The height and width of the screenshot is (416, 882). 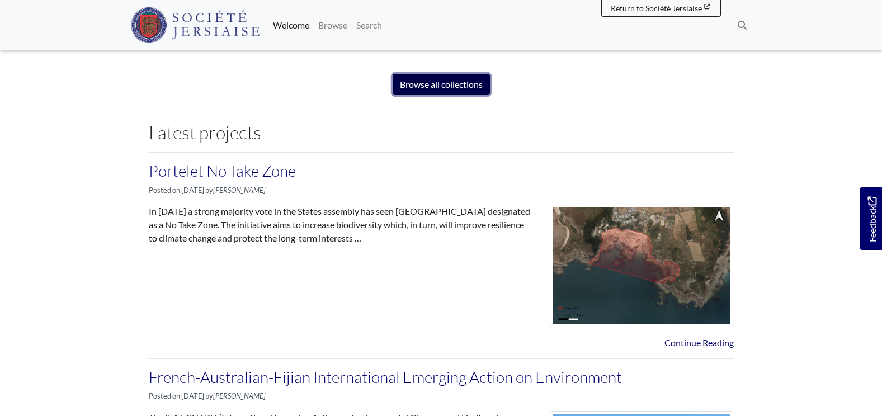 I want to click on a: Société Jersiaise logo, so click(x=195, y=25).